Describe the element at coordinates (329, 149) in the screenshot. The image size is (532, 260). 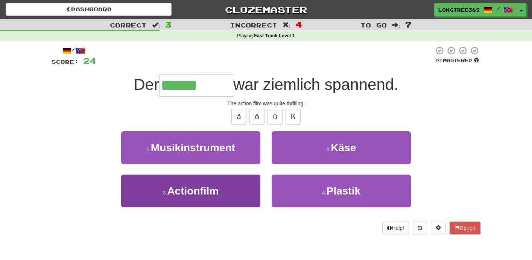
I see `small: 2 .` at that location.